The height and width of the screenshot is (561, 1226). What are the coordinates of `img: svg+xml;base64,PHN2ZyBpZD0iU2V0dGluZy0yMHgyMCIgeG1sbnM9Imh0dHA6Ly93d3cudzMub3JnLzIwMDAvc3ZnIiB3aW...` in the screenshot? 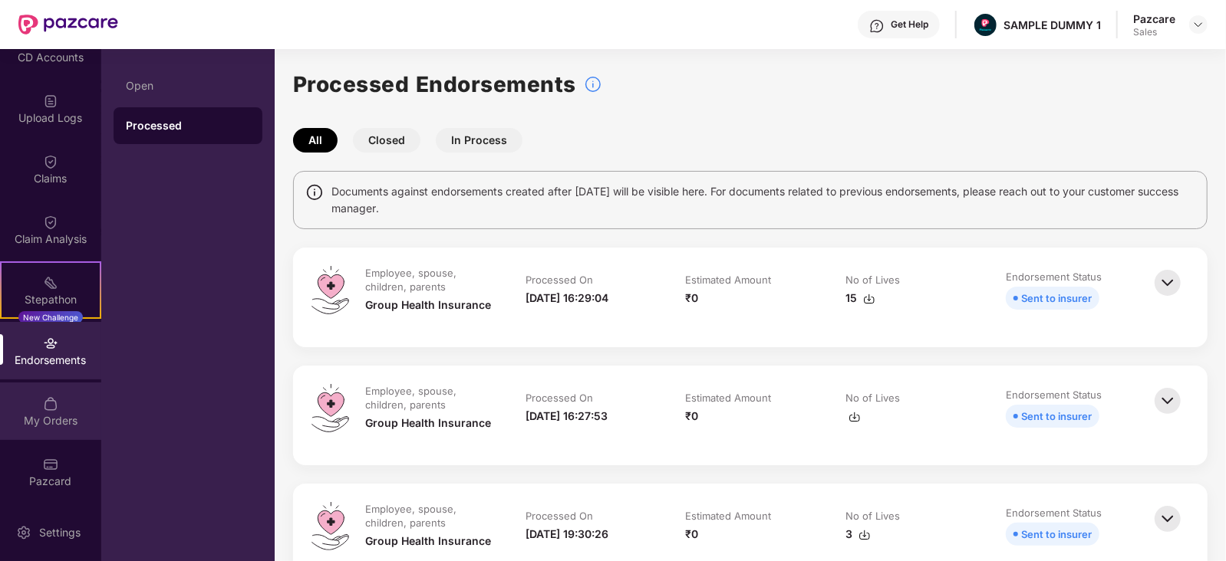 It's located at (24, 533).